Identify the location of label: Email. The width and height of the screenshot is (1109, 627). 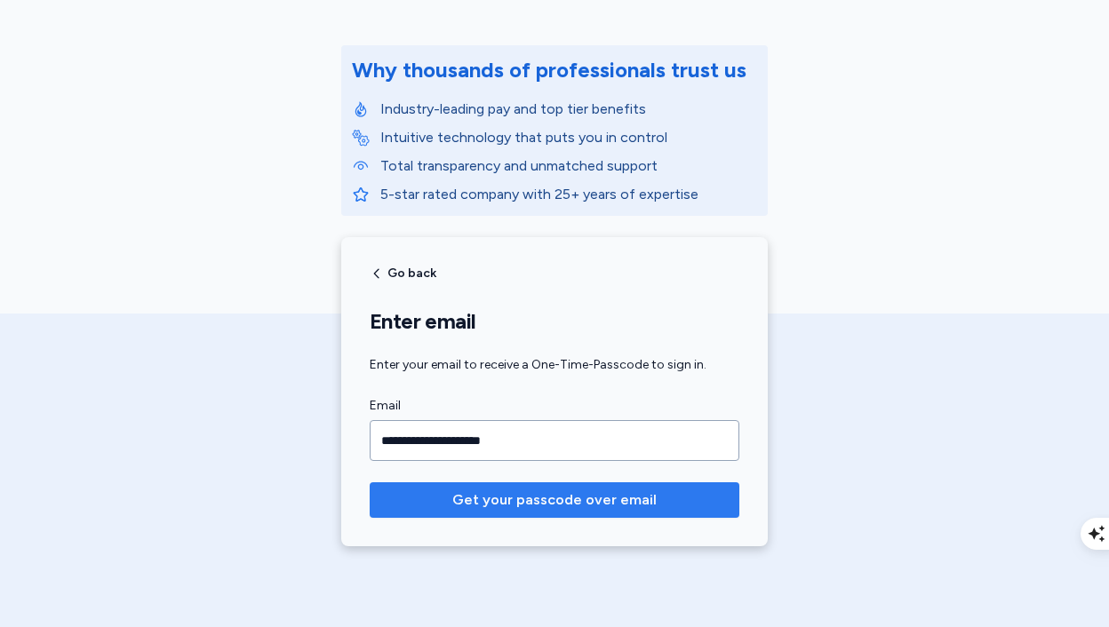
(554, 406).